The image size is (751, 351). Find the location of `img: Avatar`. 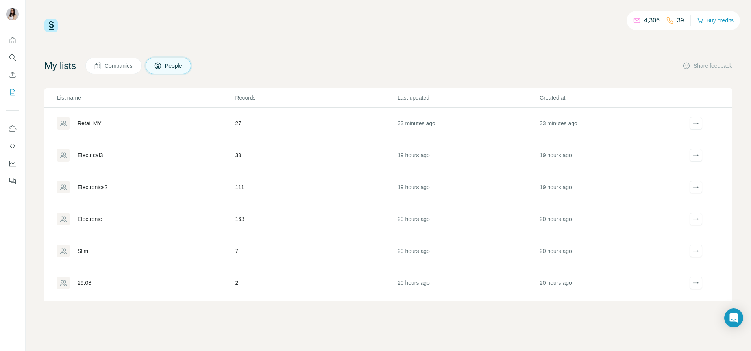

img: Avatar is located at coordinates (13, 14).